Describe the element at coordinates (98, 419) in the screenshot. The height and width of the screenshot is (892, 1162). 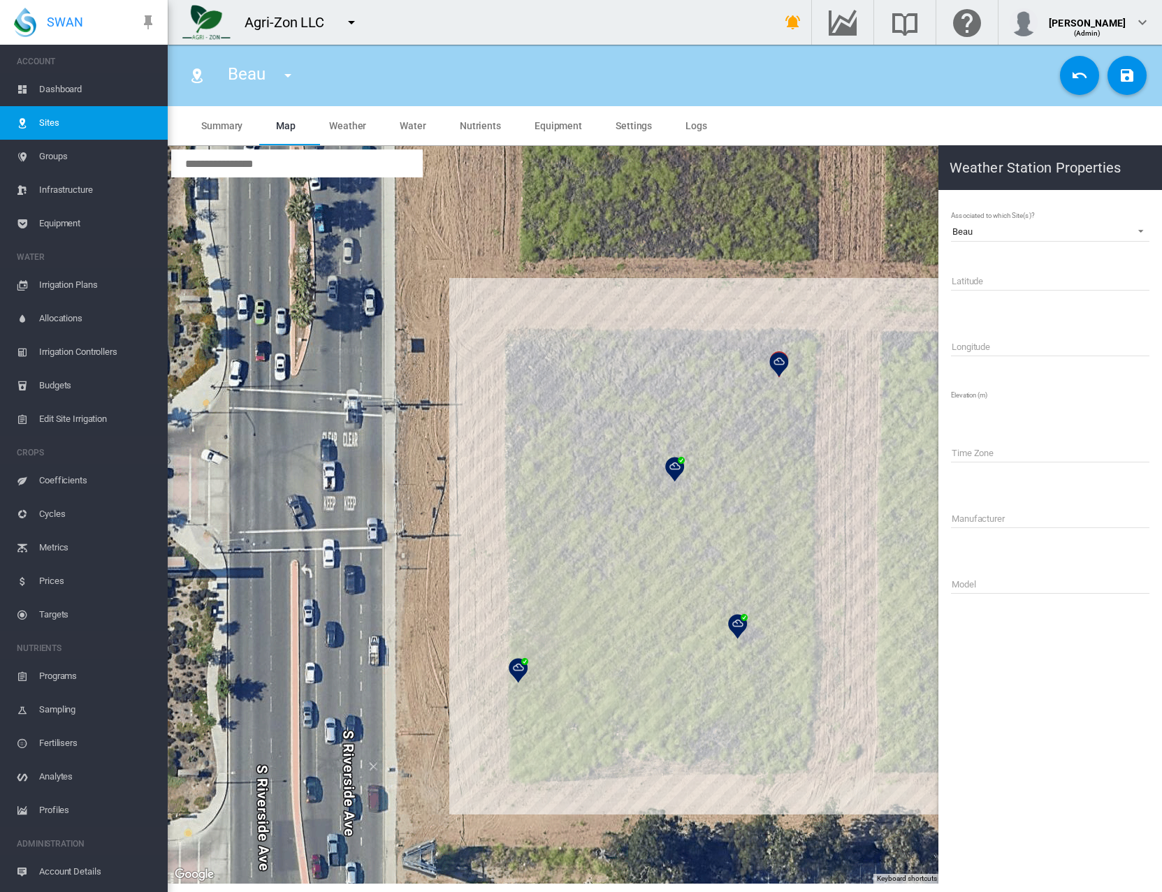
I see `span: Edit Site Irrigation` at that location.